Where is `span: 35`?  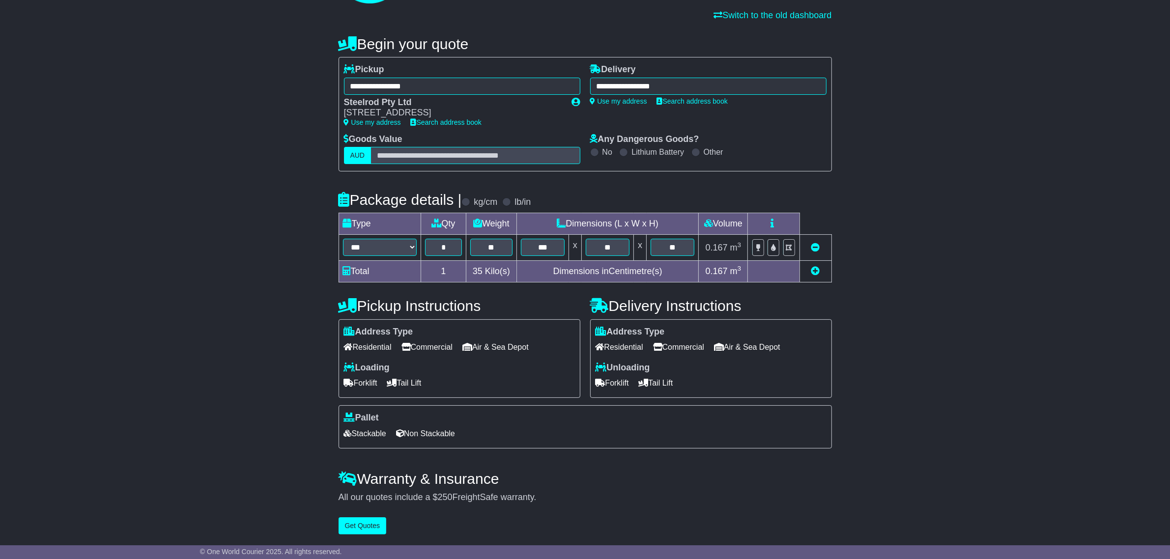
span: 35 is located at coordinates (478, 271).